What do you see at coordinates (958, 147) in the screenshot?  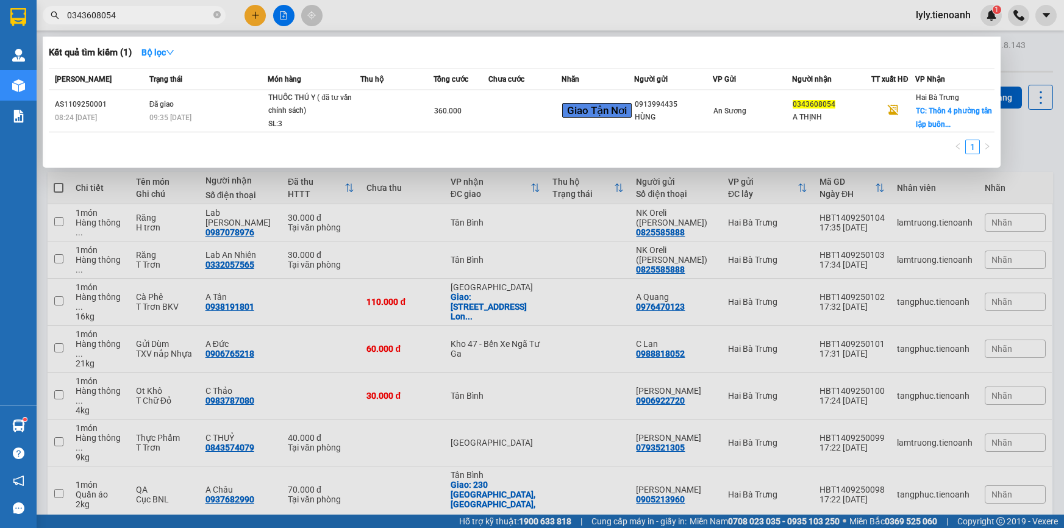 I see `li: Previous Page` at bounding box center [958, 147].